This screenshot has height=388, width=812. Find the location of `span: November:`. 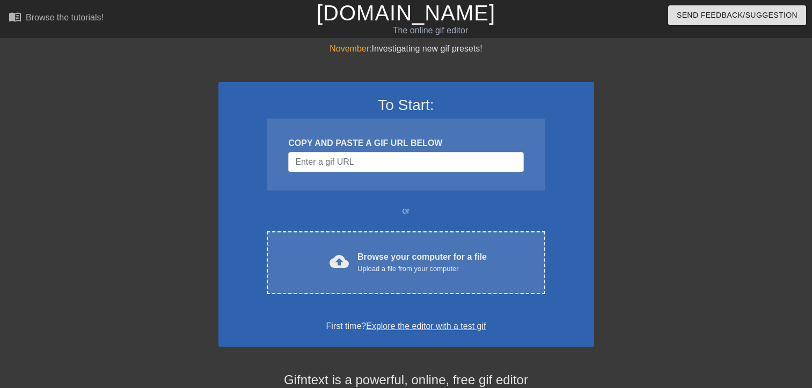

span: November: is located at coordinates (350, 48).